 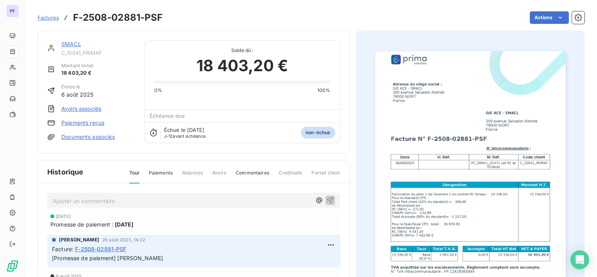 I want to click on span: 0%, so click(x=158, y=90).